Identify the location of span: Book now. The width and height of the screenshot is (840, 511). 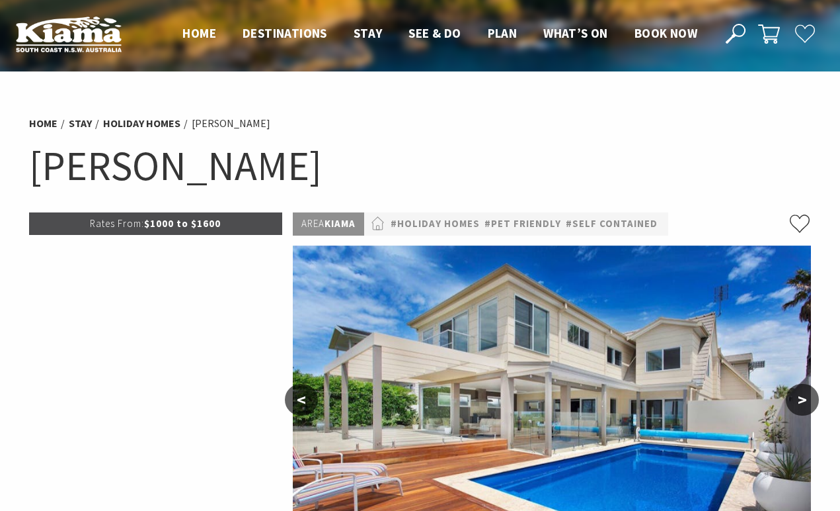
(666, 33).